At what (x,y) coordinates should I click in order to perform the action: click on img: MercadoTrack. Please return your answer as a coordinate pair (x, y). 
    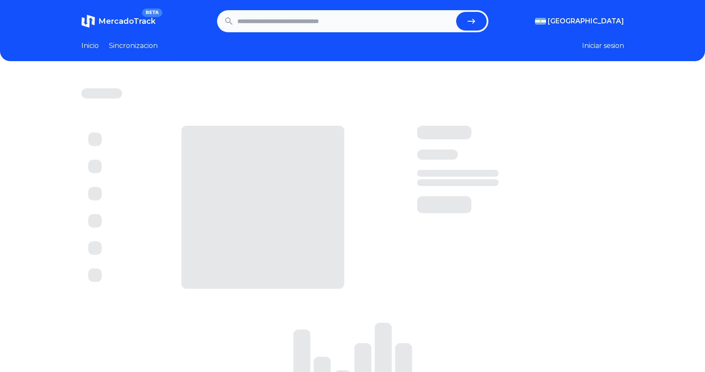
    Looking at the image, I should click on (88, 21).